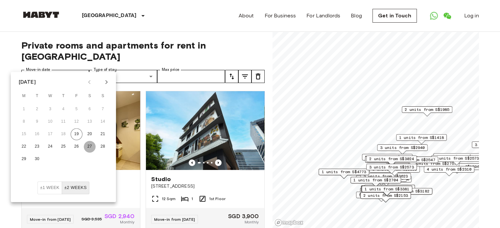 The image size is (500, 228). I want to click on span: Monday, so click(24, 96).